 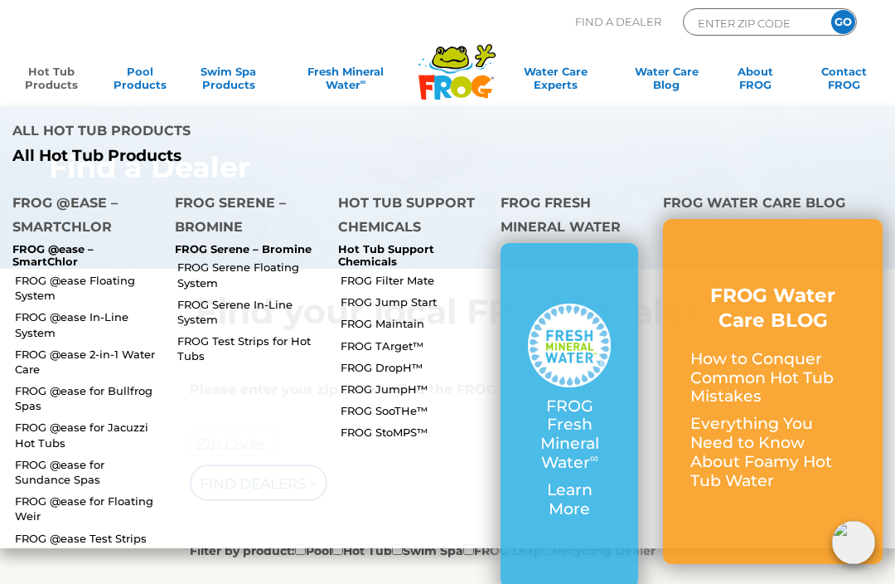 I want to click on h4: FROG Fresh Mineral Water, so click(x=570, y=216).